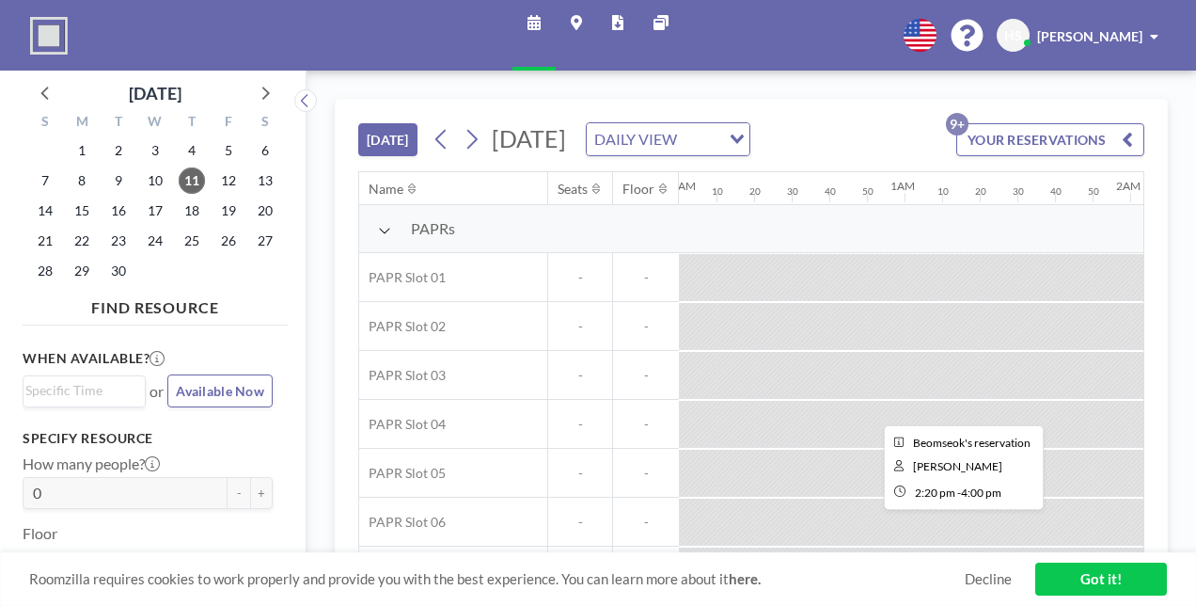 The width and height of the screenshot is (1196, 606). Describe the element at coordinates (82, 150) in the screenshot. I see `span: Monday, September 1, 2025` at that location.